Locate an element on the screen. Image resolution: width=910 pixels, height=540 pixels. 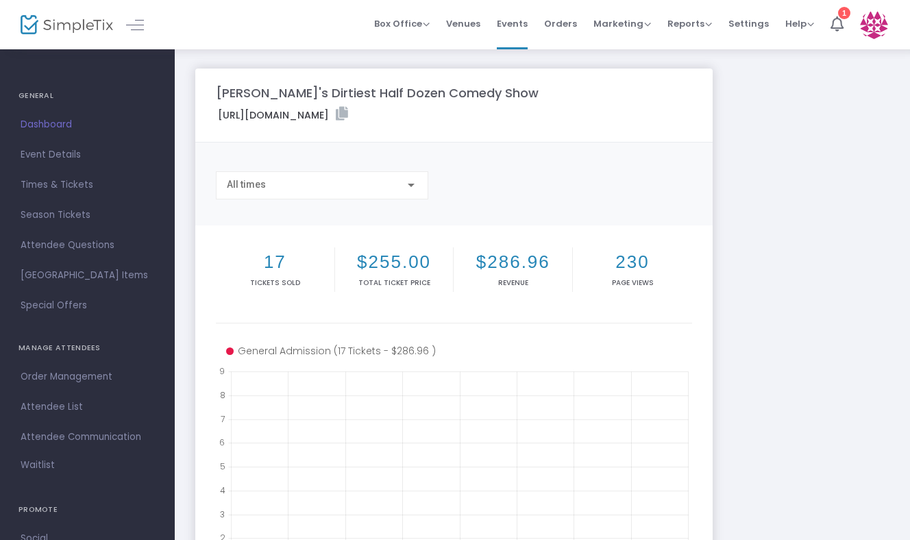
p: Tickets sold is located at coordinates (275, 282).